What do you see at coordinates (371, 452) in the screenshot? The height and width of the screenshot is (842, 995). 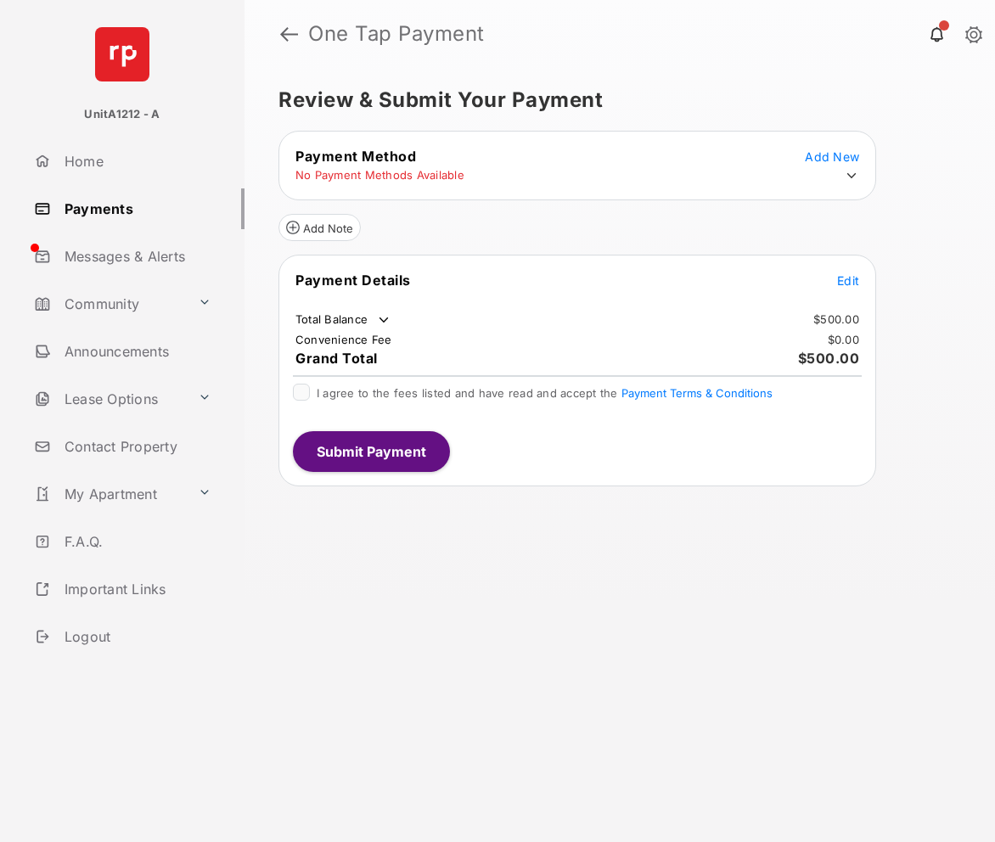 I see `button: Submit Payment` at bounding box center [371, 452].